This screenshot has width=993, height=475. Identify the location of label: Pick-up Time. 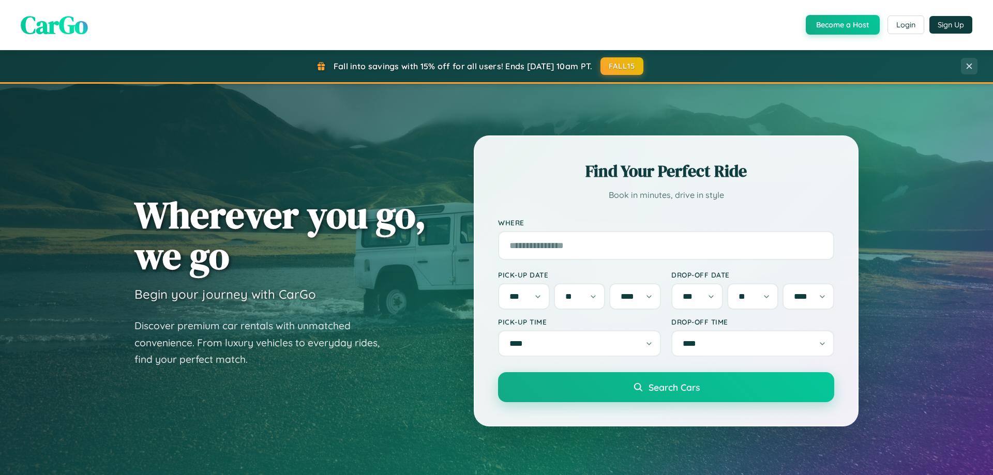
(579, 322).